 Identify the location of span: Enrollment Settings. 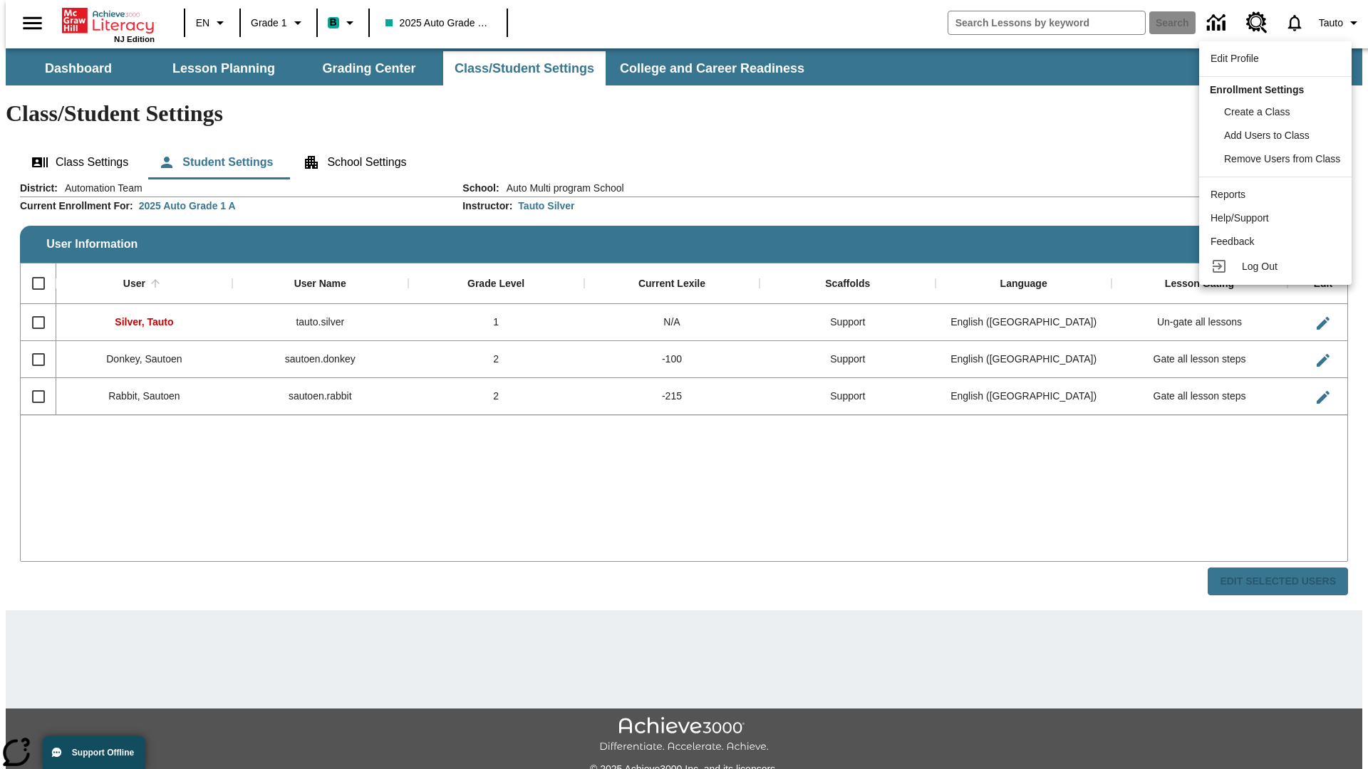
(1257, 90).